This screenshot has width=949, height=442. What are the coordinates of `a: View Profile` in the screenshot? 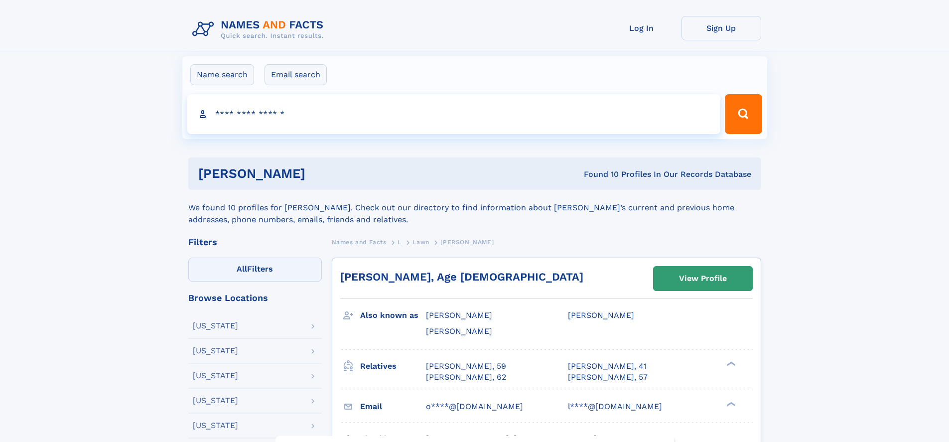 It's located at (703, 279).